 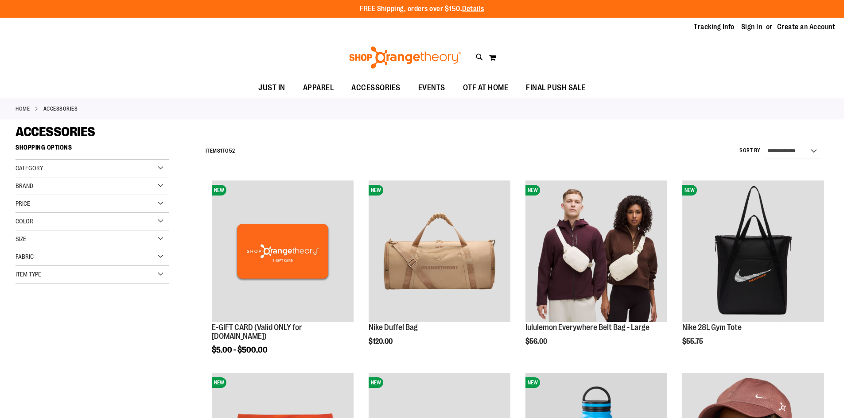 What do you see at coordinates (485, 88) in the screenshot?
I see `span: OTF AT HOME` at bounding box center [485, 88].